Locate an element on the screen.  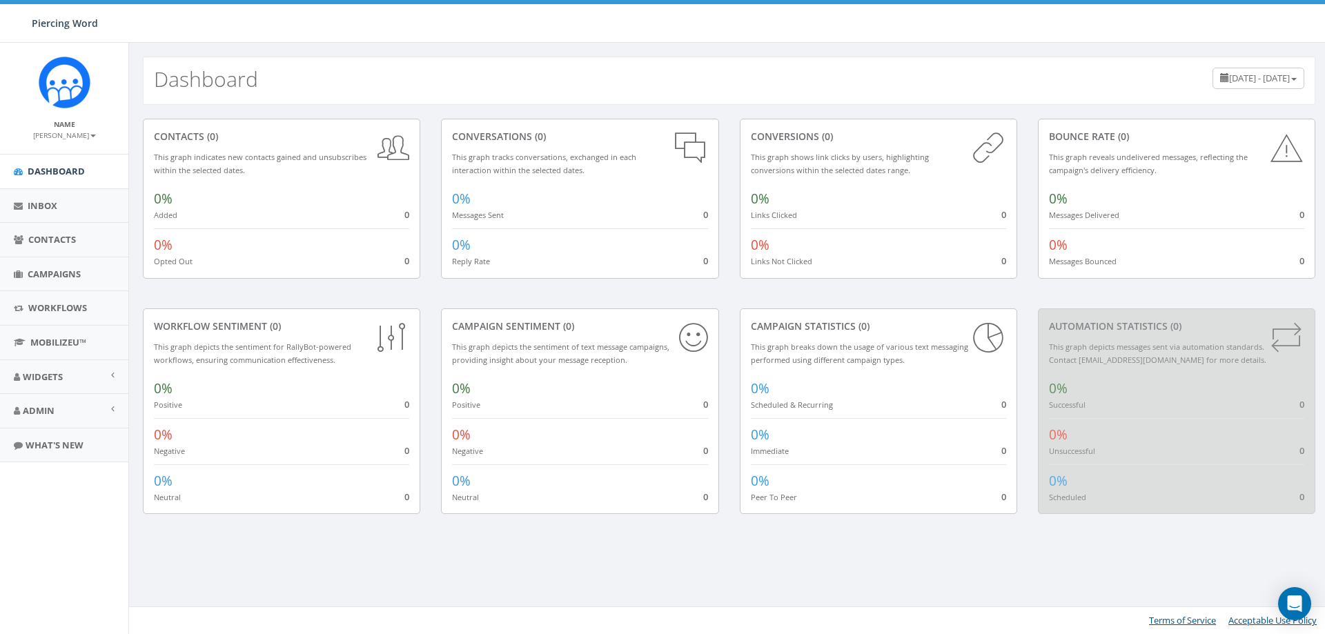
span: Widgets is located at coordinates (43, 377).